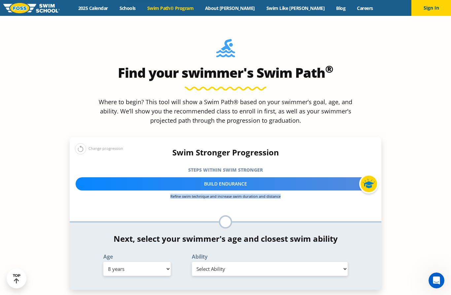 This screenshot has width=451, height=295. I want to click on div: Change progression, so click(99, 148).